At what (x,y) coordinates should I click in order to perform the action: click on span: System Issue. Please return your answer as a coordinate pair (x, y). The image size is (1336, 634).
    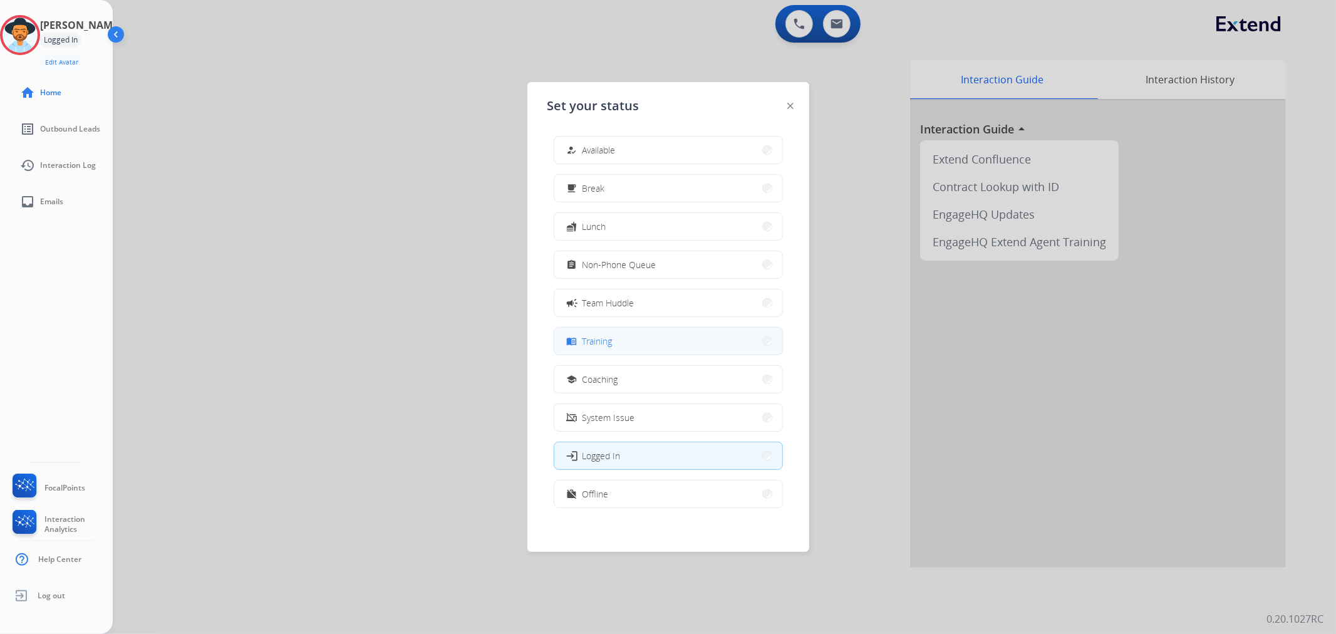
    Looking at the image, I should click on (609, 417).